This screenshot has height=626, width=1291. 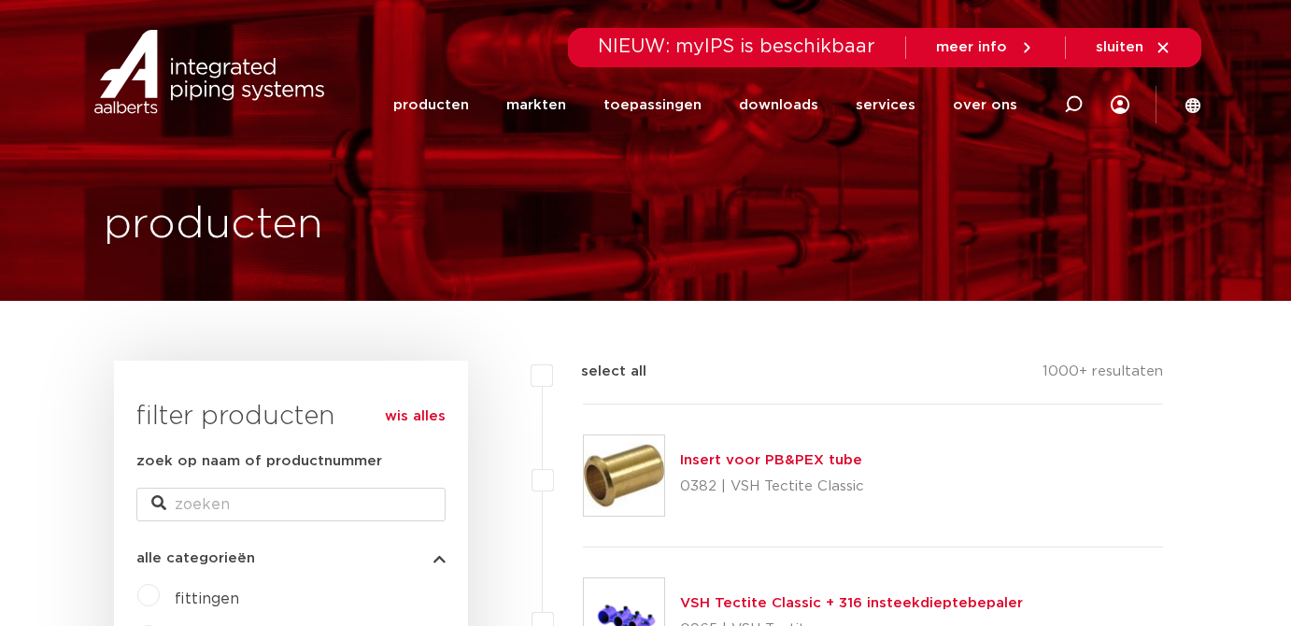 What do you see at coordinates (431, 105) in the screenshot?
I see `a: producten` at bounding box center [431, 105].